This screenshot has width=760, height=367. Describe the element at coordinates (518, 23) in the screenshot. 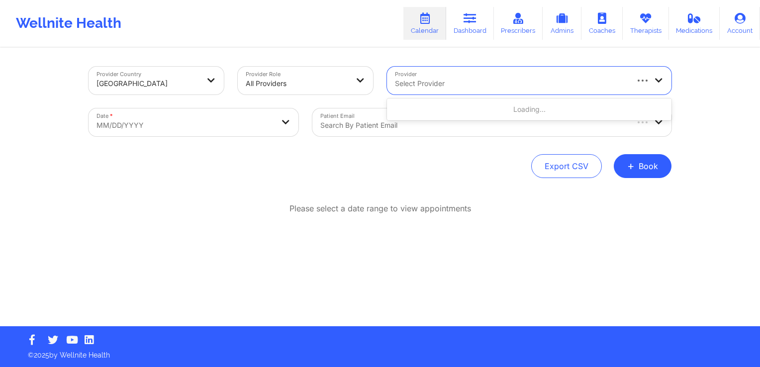

I see `a: Prescribers` at that location.